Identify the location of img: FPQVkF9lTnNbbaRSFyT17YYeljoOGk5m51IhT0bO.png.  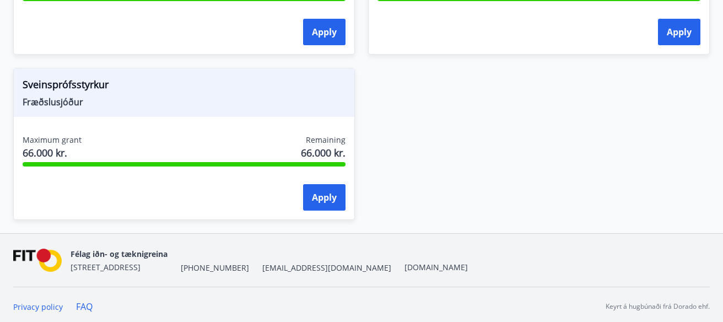
(37, 260).